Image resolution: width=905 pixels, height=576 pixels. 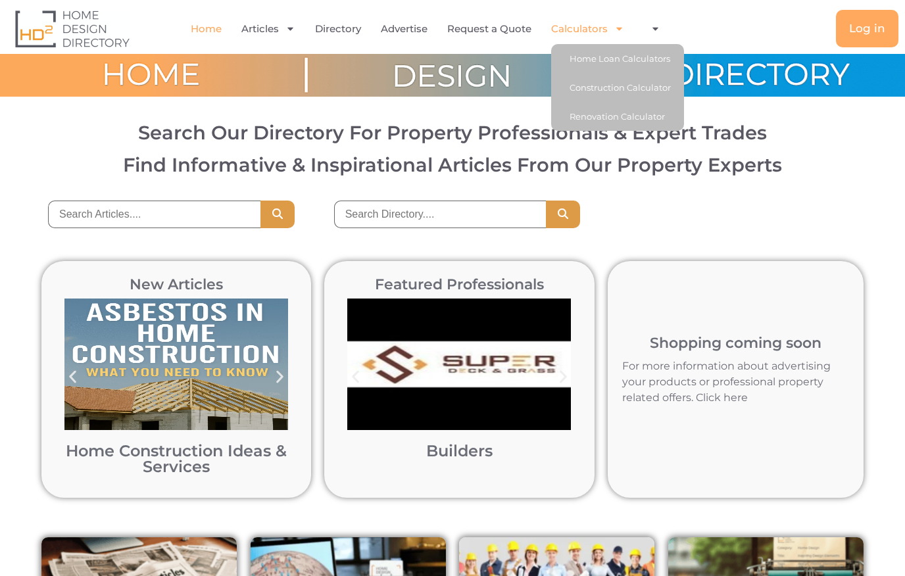 What do you see at coordinates (176, 285) in the screenshot?
I see `h2: New Articles` at bounding box center [176, 285].